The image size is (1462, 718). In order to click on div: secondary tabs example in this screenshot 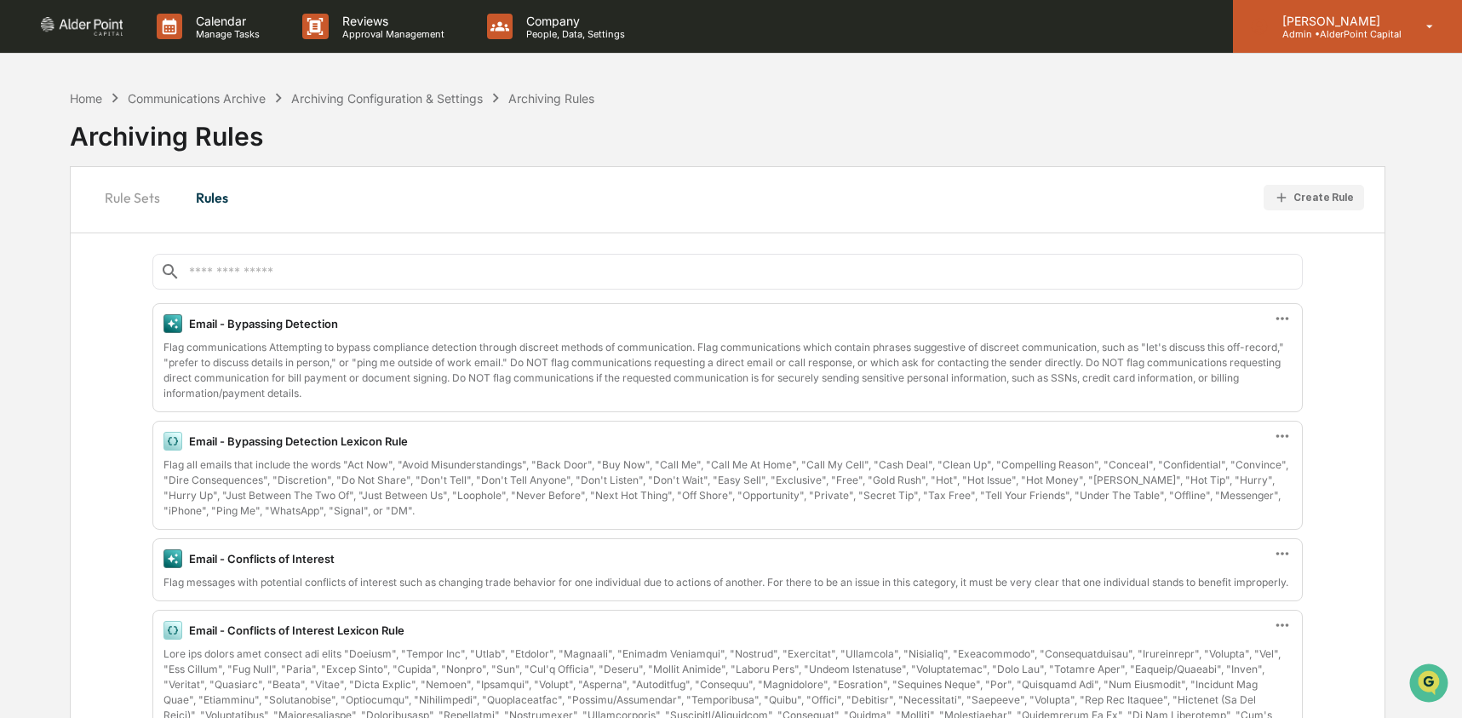, I will do `click(170, 198)`.